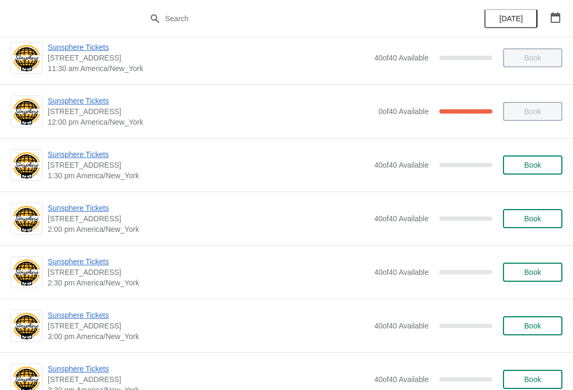 This screenshot has width=573, height=390. Describe the element at coordinates (208, 283) in the screenshot. I see `span: 2:30 pm America/New_York` at that location.